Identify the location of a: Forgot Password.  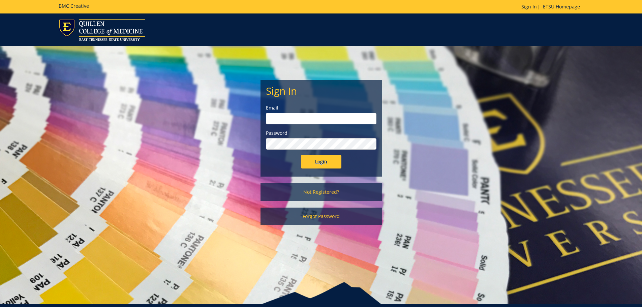
(321, 217).